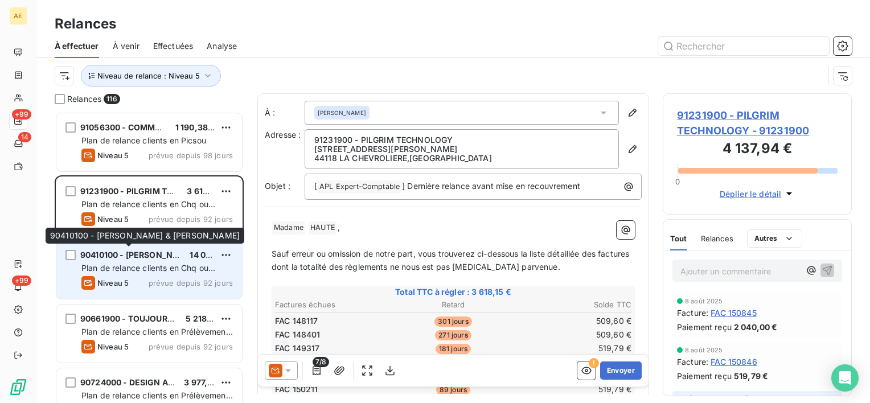 This screenshot has height=403, width=870. I want to click on span: 3 618,15 €, so click(207, 191).